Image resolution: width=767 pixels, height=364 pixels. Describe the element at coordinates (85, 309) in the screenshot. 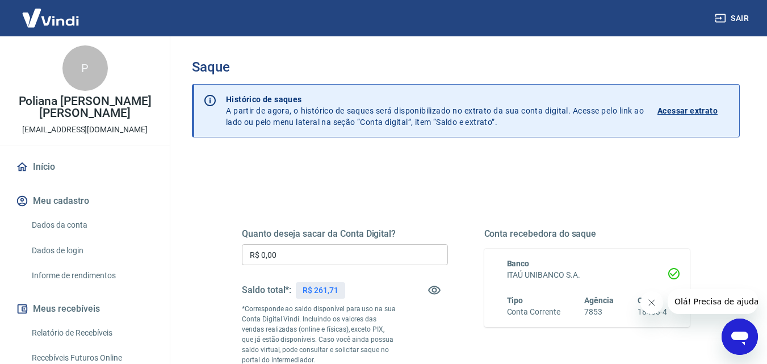

I see `button: Meus recebíveis` at that location.